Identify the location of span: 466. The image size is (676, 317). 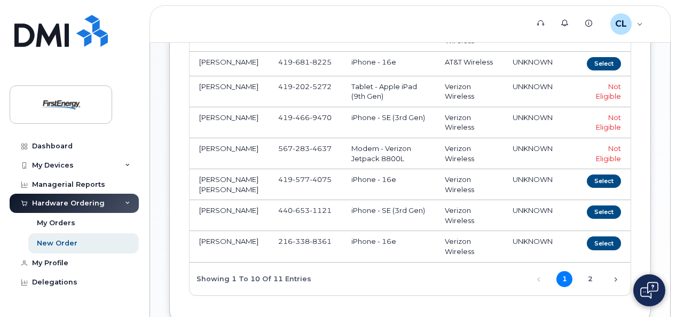
(301, 118).